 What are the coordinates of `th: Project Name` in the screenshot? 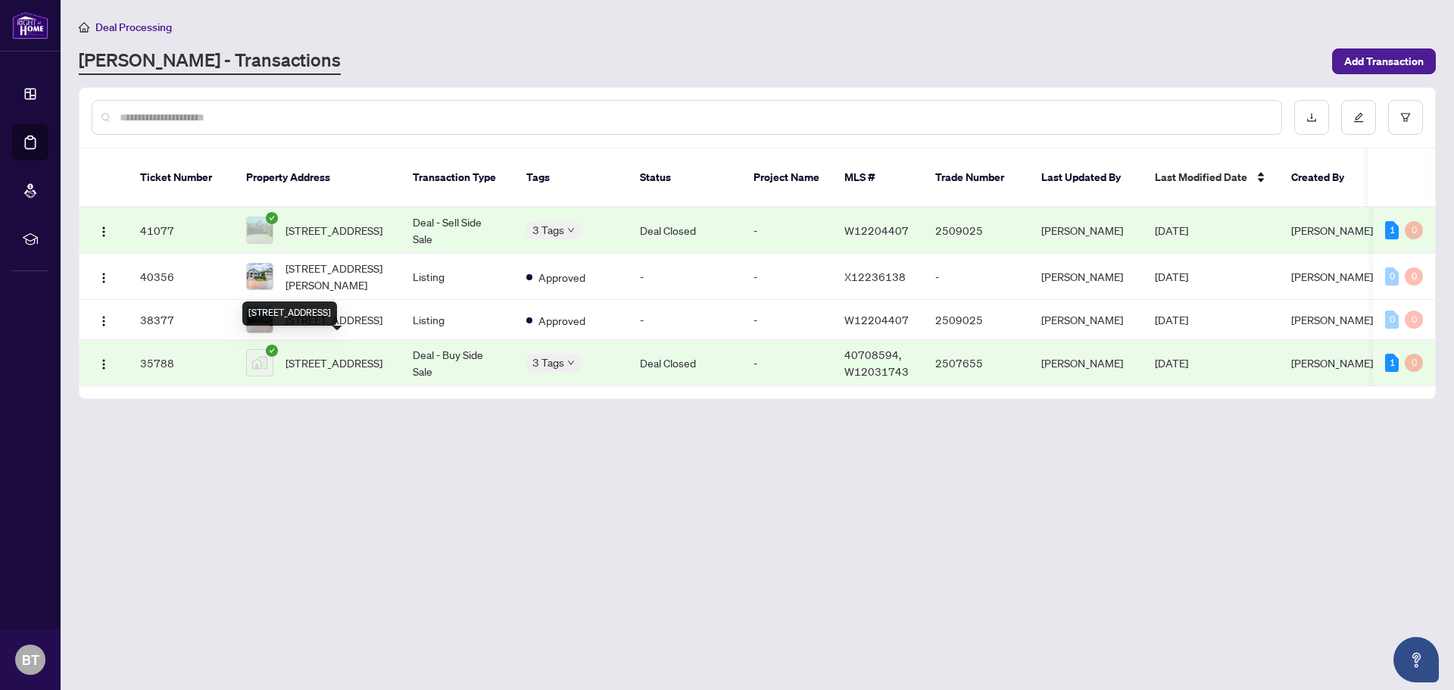 It's located at (787, 178).